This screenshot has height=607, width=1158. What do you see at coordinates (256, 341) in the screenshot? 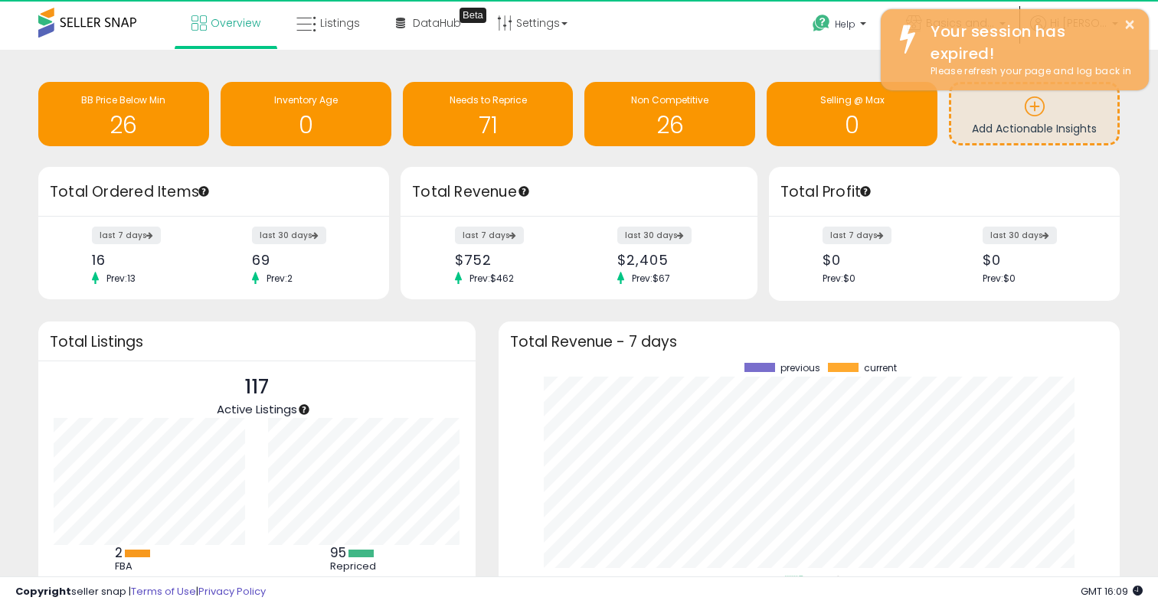
I see `h3: Total Listings` at bounding box center [256, 341].